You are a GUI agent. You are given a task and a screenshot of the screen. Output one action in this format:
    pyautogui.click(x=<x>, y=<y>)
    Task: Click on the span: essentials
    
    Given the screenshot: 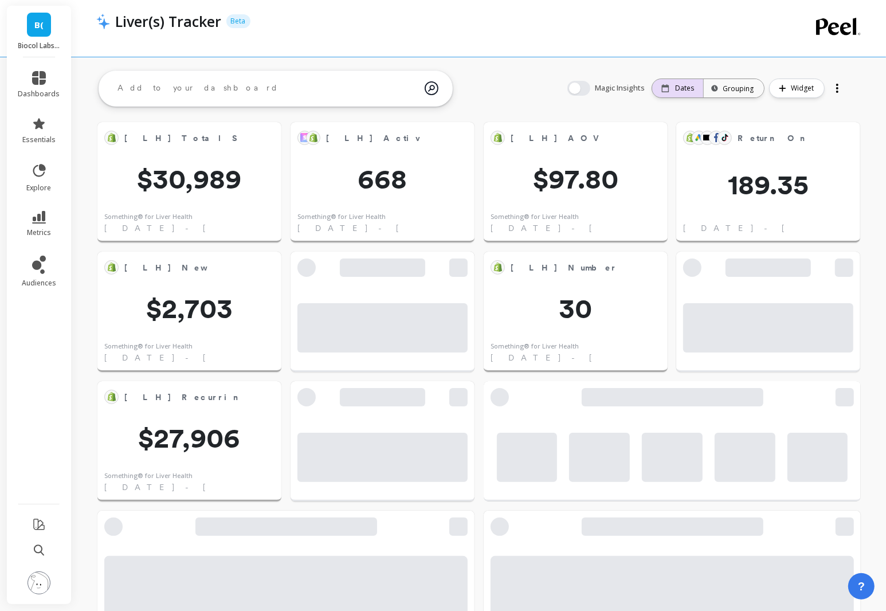 What is the action you would take?
    pyautogui.click(x=39, y=140)
    